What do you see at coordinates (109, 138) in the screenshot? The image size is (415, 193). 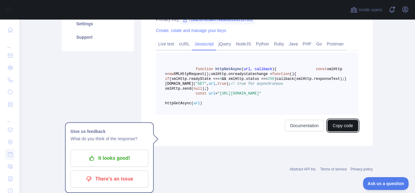 I see `p: What do you think of the response?` at bounding box center [109, 138].